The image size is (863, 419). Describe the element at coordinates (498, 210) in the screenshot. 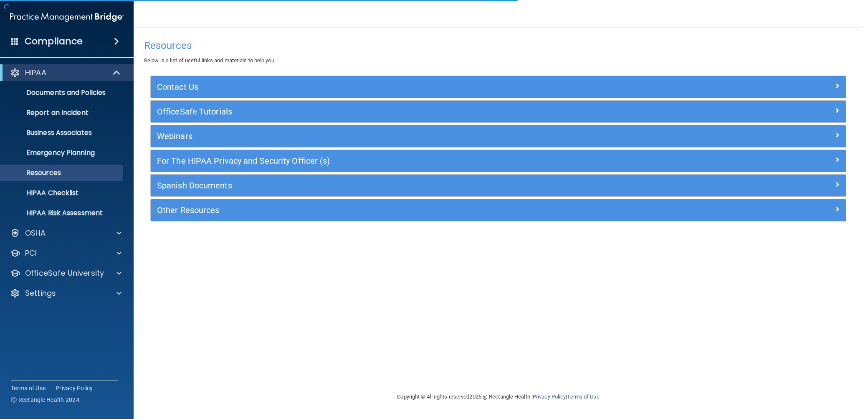

I see `a: Other Resources` at that location.